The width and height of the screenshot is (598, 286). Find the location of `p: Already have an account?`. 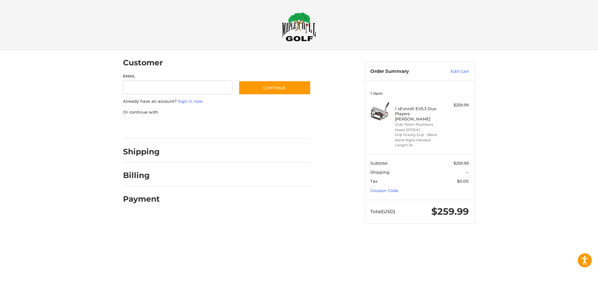

p: Already have an account? is located at coordinates (217, 102).